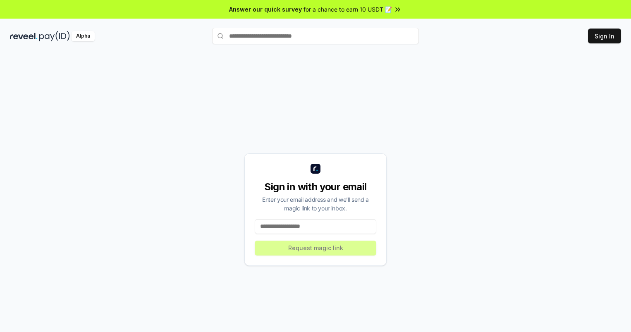 The width and height of the screenshot is (631, 332). Describe the element at coordinates (265, 9) in the screenshot. I see `span: Answer our quick survey` at that location.